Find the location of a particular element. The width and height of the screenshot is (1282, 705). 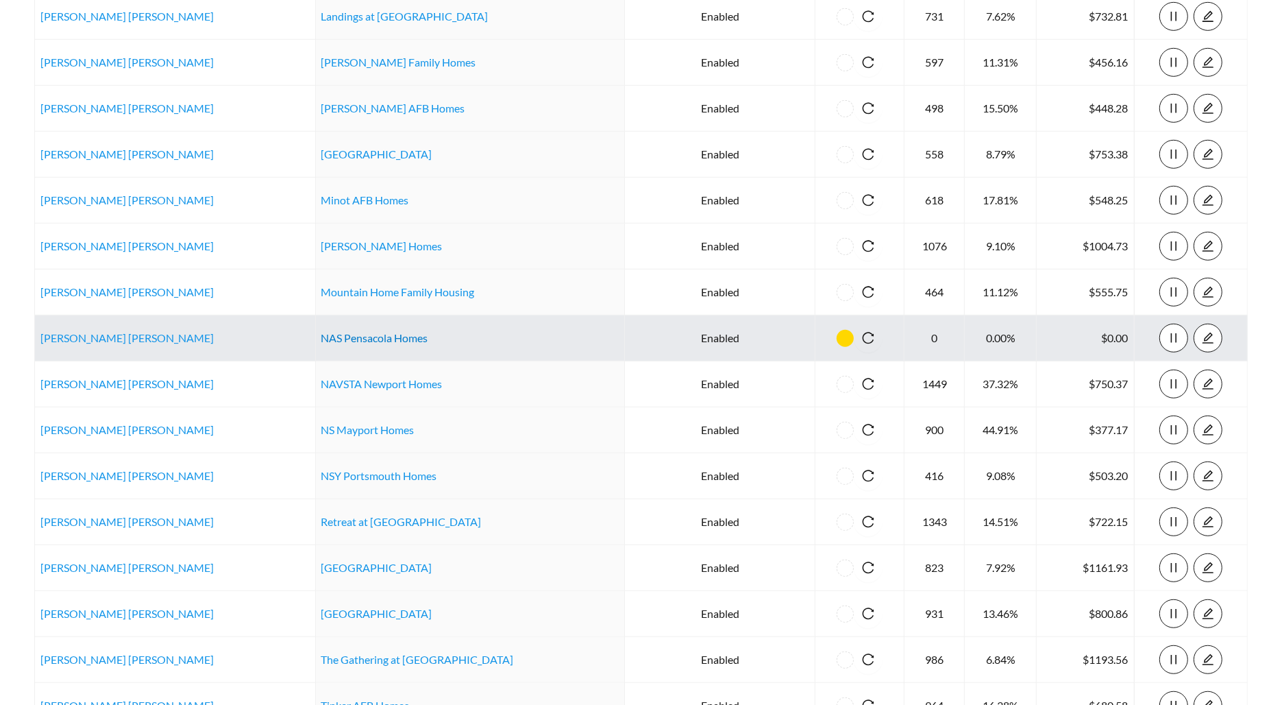

a: NAVSTA Newport Homes is located at coordinates (382, 383).